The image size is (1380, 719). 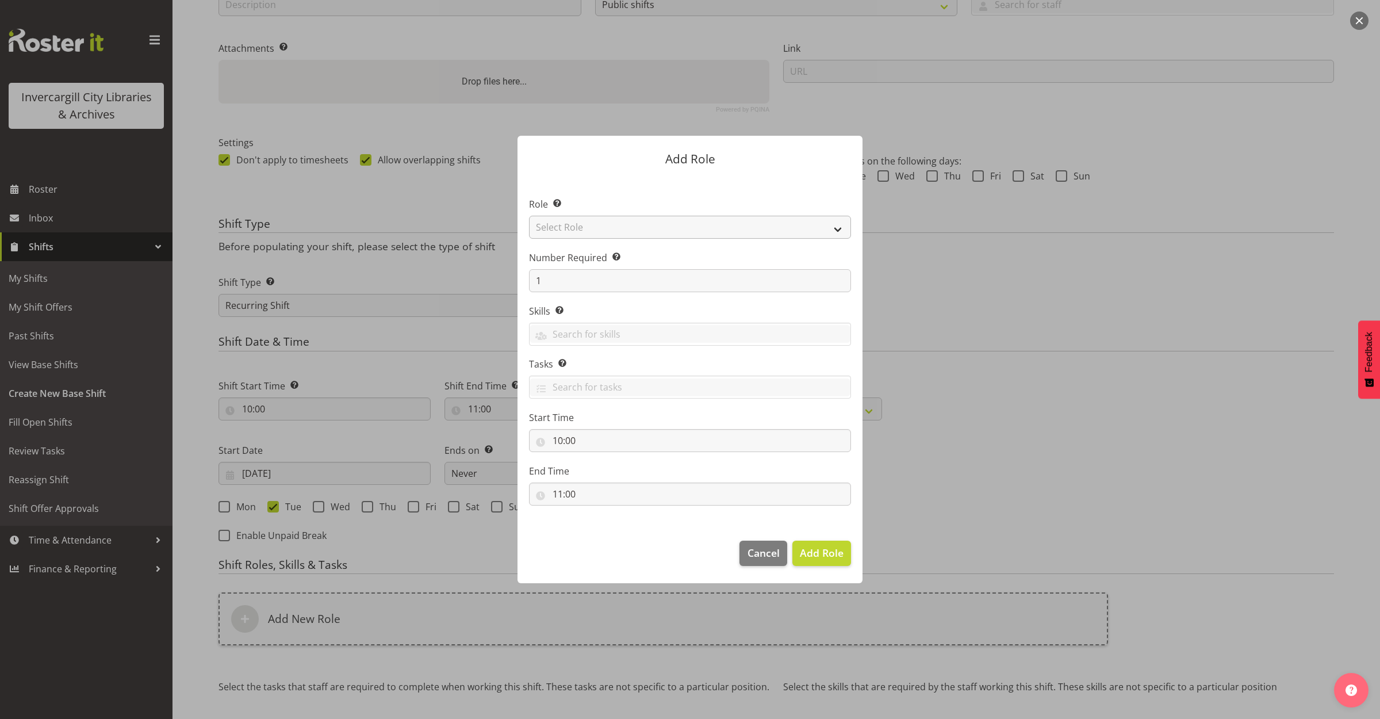 What do you see at coordinates (690, 387) in the screenshot?
I see `input: Search for tasks` at bounding box center [690, 387].